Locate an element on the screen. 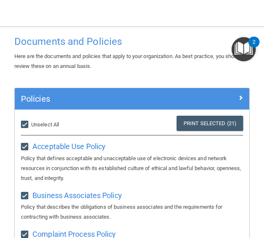 This screenshot has width=264, height=238. p: Policy that describes the obligations of business associates and the requirements for contracting... is located at coordinates (132, 212).